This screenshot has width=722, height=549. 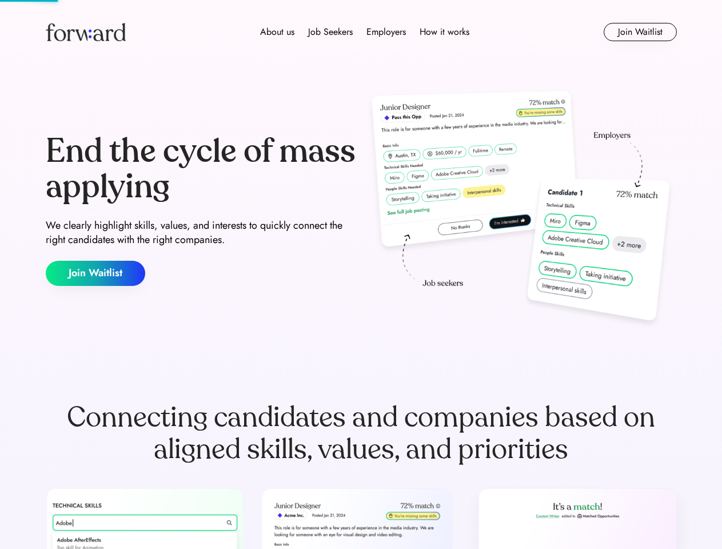 I want to click on div: End the cycle of mass applying, so click(x=201, y=169).